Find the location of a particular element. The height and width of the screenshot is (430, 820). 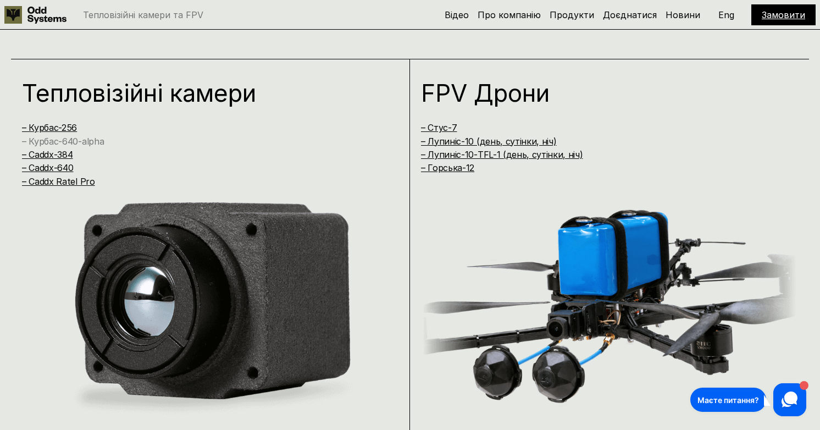

h1: FPV Дрони is located at coordinates (598, 93).